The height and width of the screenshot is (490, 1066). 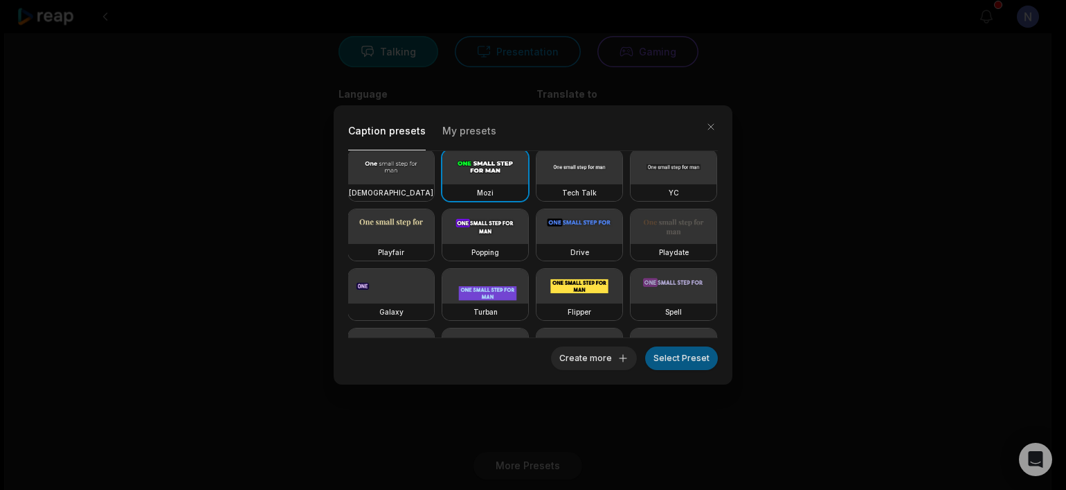 I want to click on button: Select Preset, so click(x=681, y=358).